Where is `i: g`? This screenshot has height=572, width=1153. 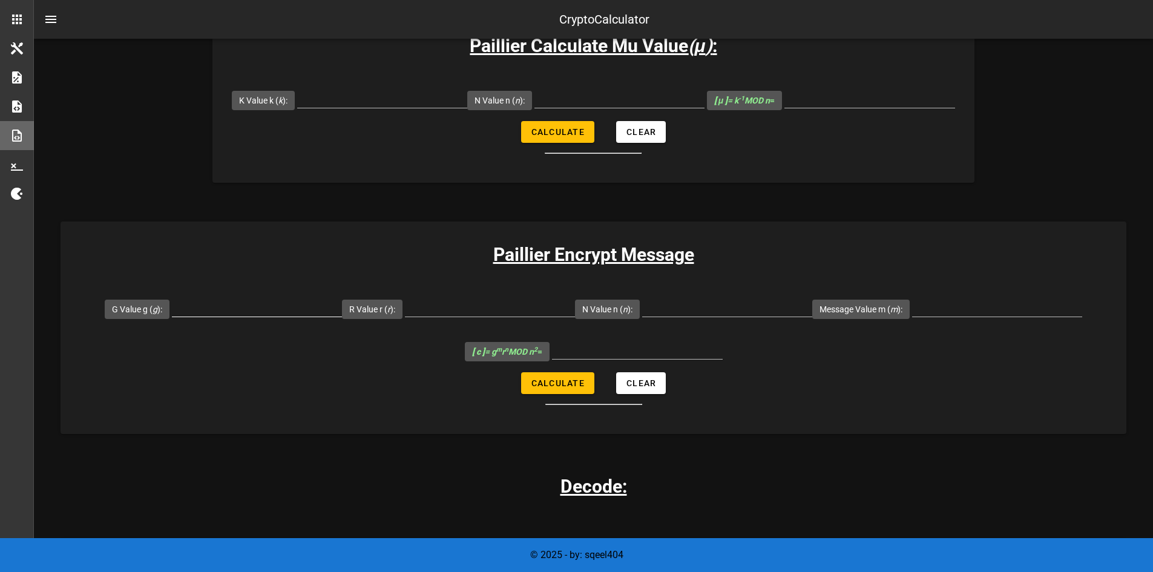 i: g is located at coordinates (155, 309).